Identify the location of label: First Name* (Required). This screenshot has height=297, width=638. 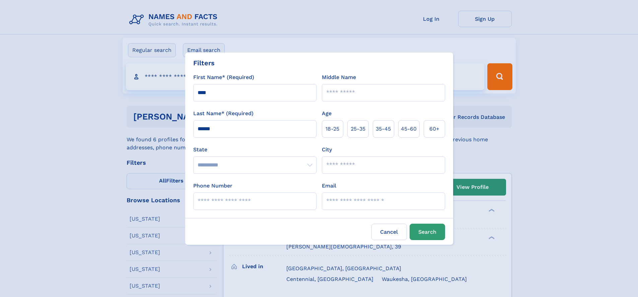
(224, 77).